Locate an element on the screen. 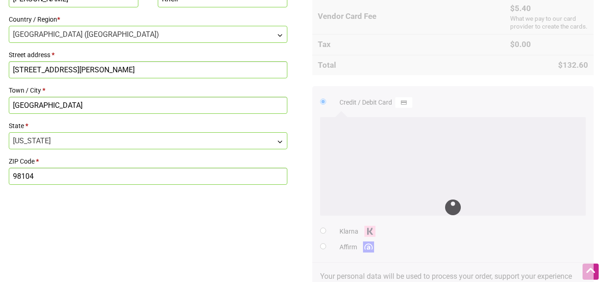  span: Washington is located at coordinates (148, 141).